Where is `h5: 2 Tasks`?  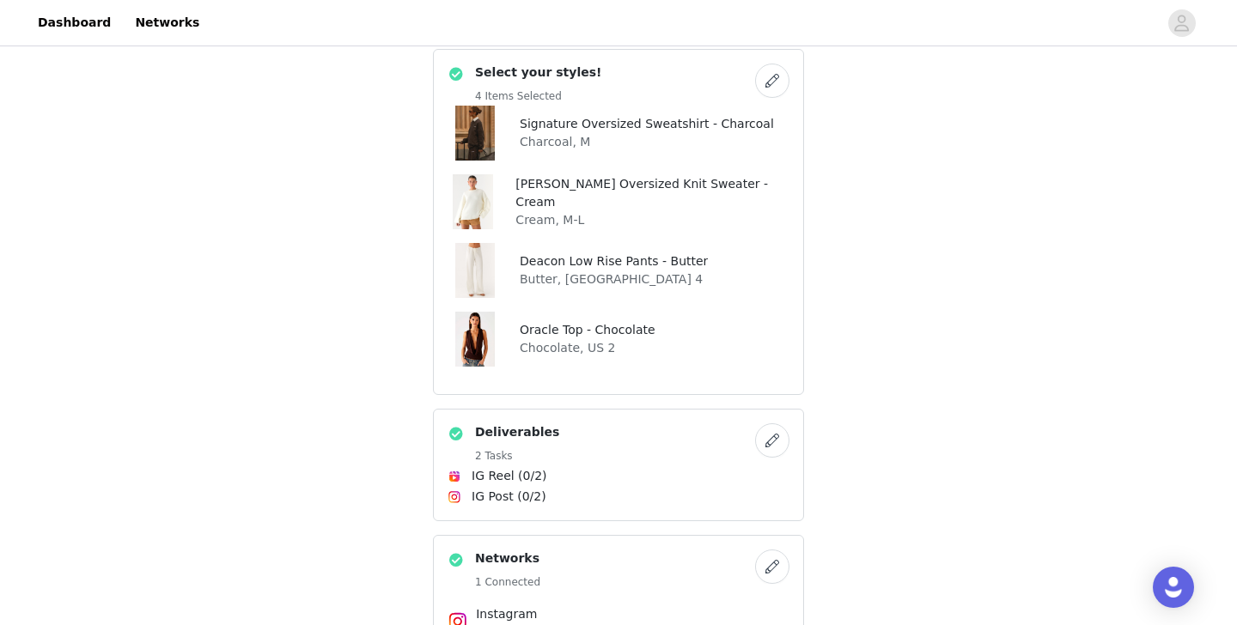
h5: 2 Tasks is located at coordinates (517, 456).